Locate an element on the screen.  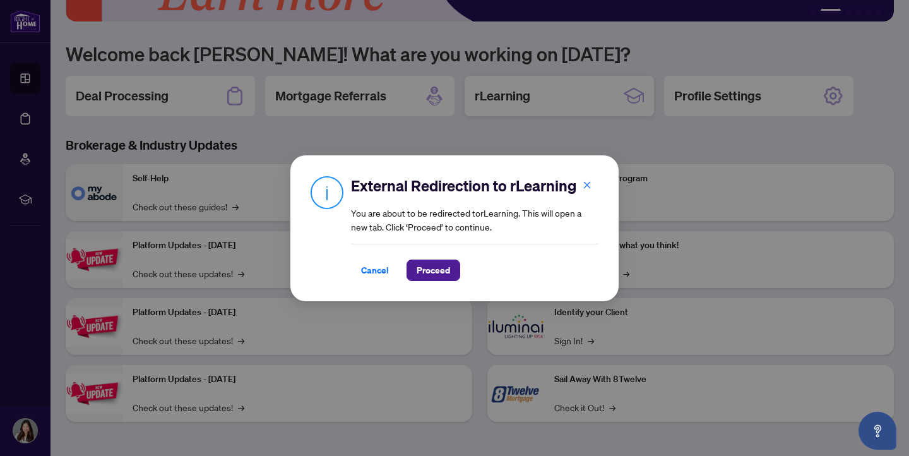
button: Cancel is located at coordinates (375, 270).